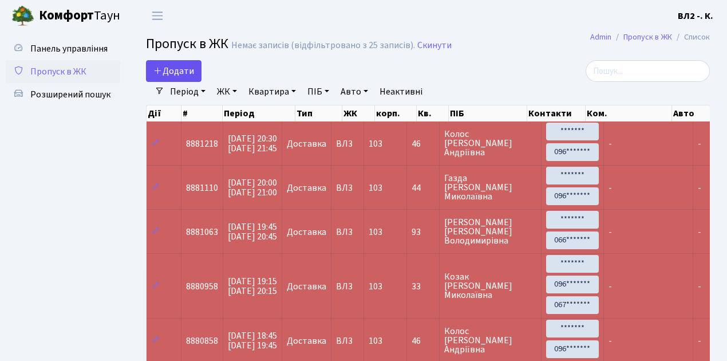 The image size is (727, 361). I want to click on a: Скинути, so click(435, 45).